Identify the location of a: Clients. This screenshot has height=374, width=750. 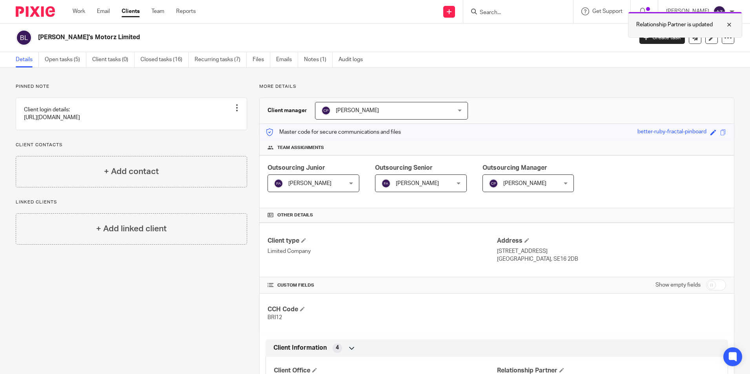
(131, 11).